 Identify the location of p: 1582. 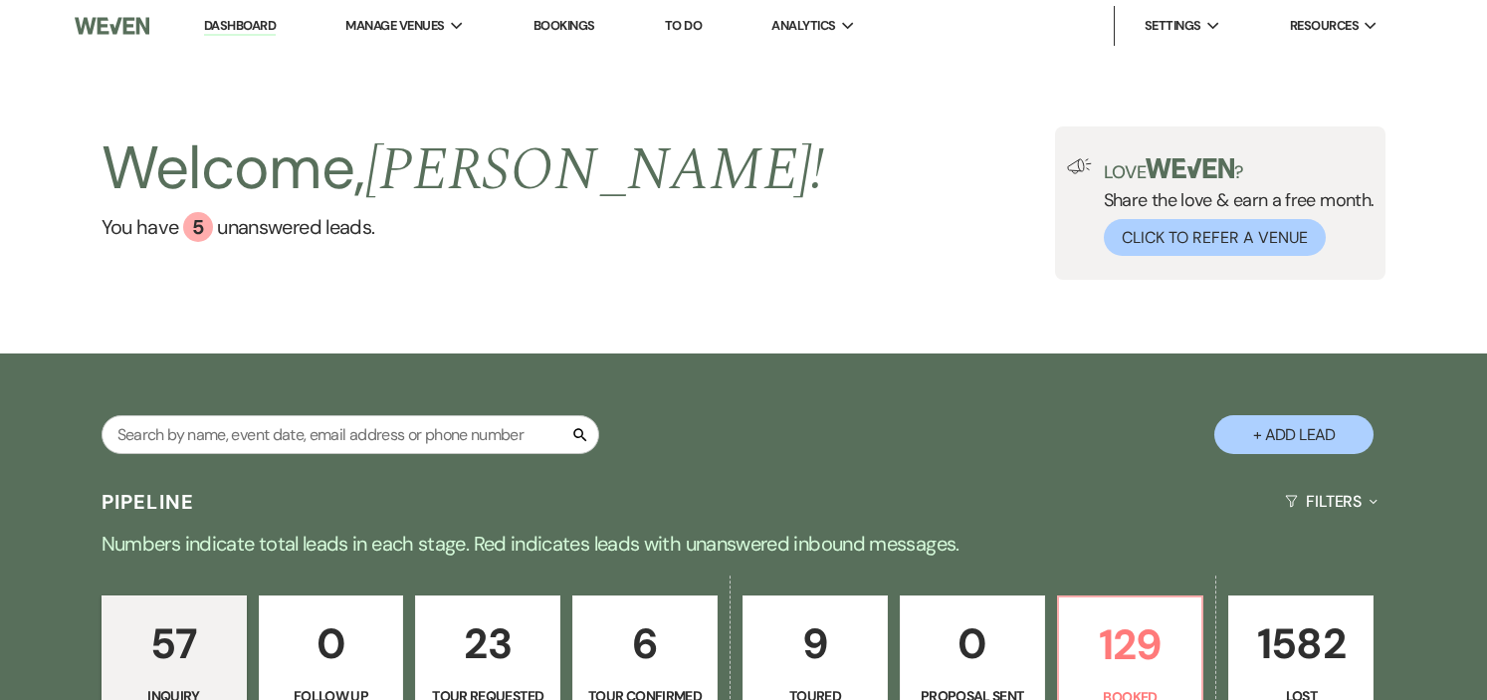
(1301, 643).